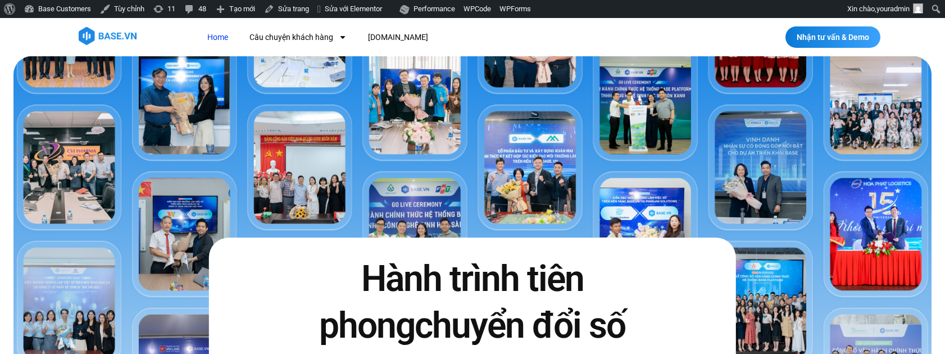  Describe the element at coordinates (893, 8) in the screenshot. I see `span: youradmin` at that location.